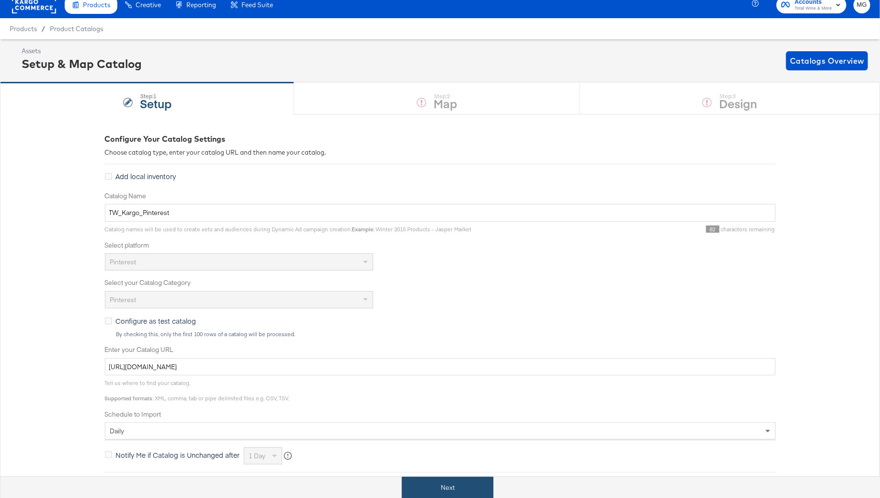  Describe the element at coordinates (148, 5) in the screenshot. I see `span: Creative` at that location.